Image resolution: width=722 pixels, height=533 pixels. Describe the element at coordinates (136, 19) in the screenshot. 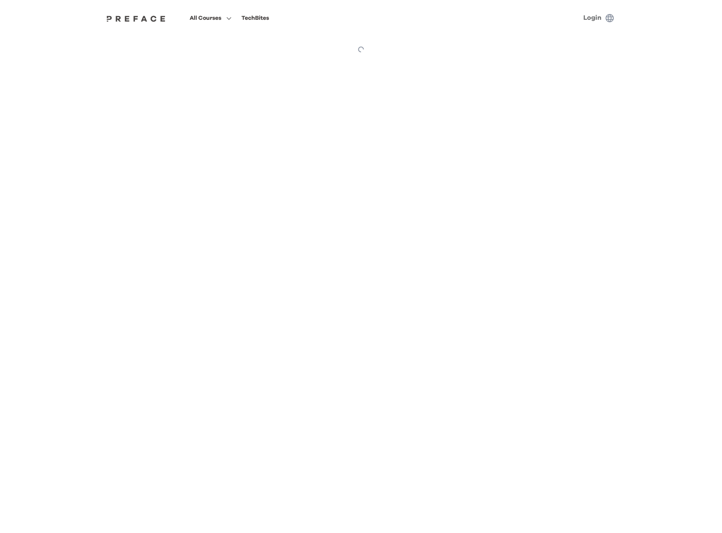

I see `img: Preface Logo` at that location.